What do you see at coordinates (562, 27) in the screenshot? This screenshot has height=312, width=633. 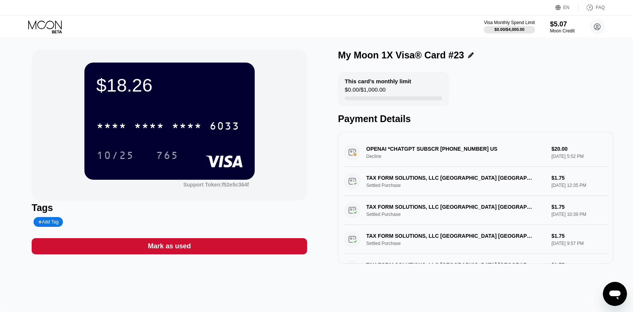 I see `div: $5.07Moon Credit` at bounding box center [562, 27].